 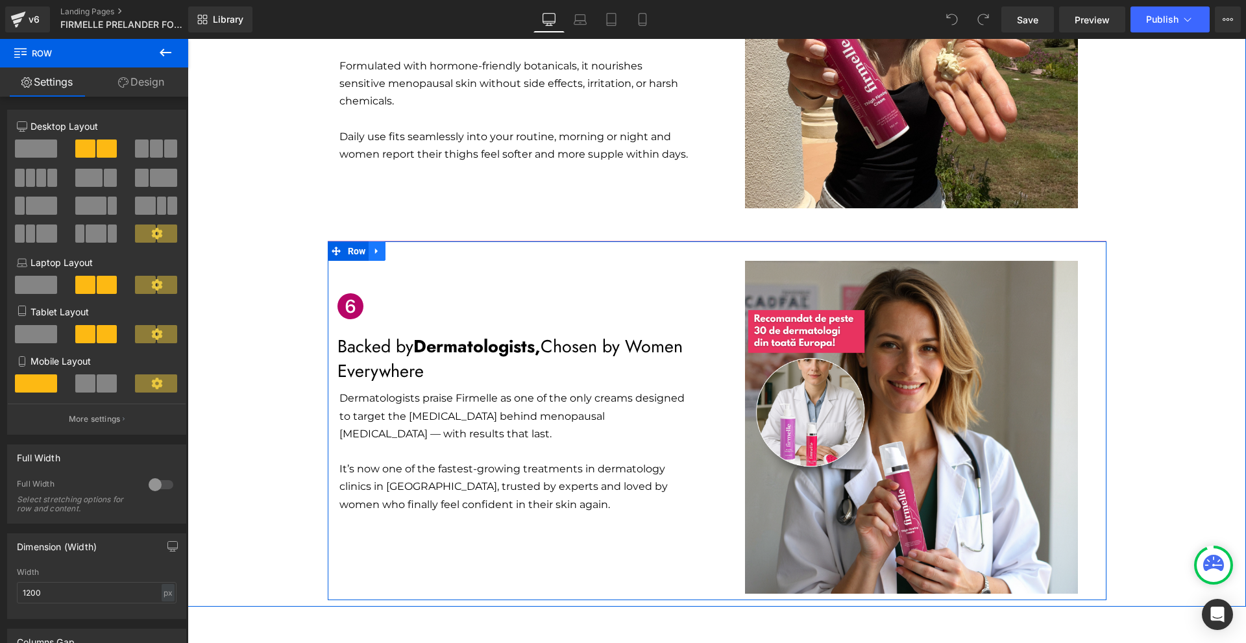 I want to click on button: Undo, so click(x=952, y=19).